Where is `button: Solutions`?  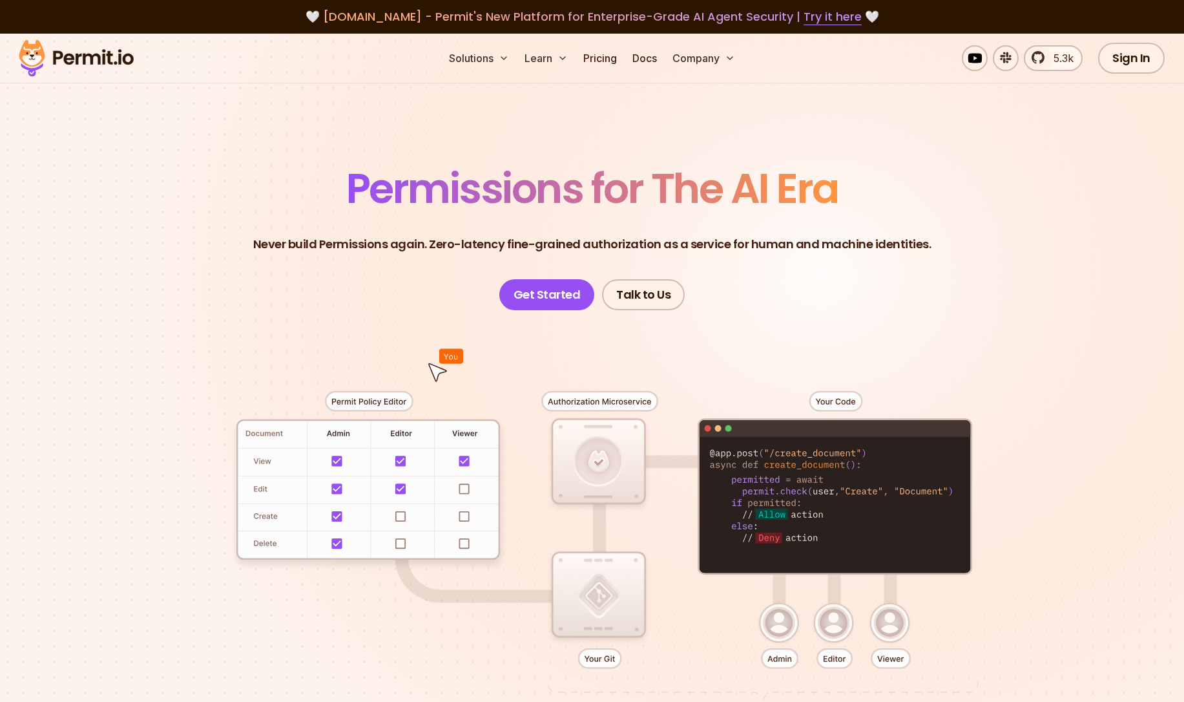
button: Solutions is located at coordinates (479, 58).